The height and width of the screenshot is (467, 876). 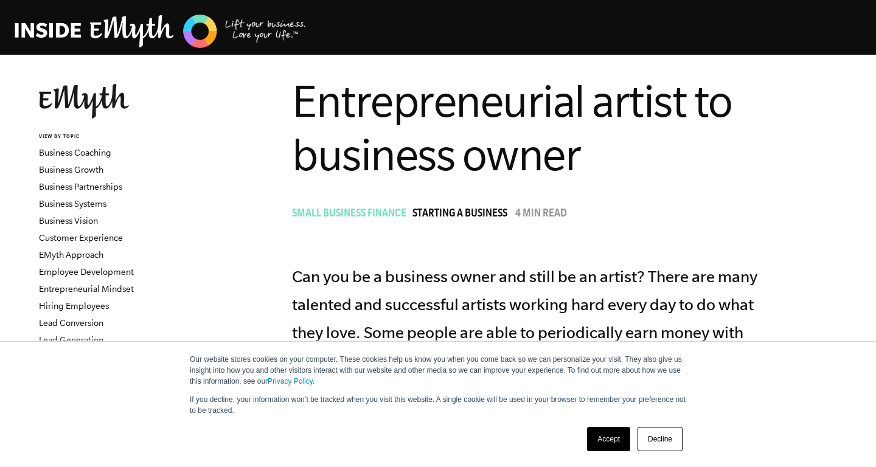 I want to click on a: Employee Development, so click(x=86, y=272).